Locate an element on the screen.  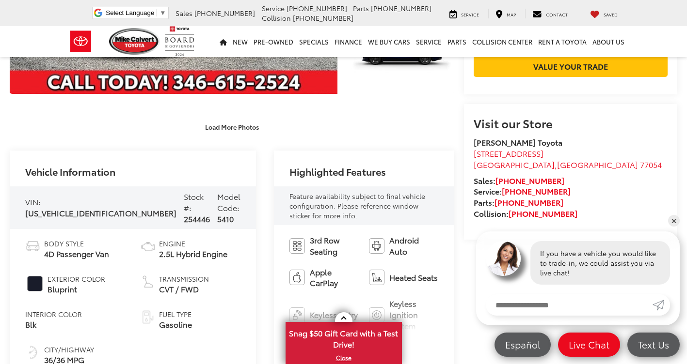
span: Transmission is located at coordinates (184, 279).